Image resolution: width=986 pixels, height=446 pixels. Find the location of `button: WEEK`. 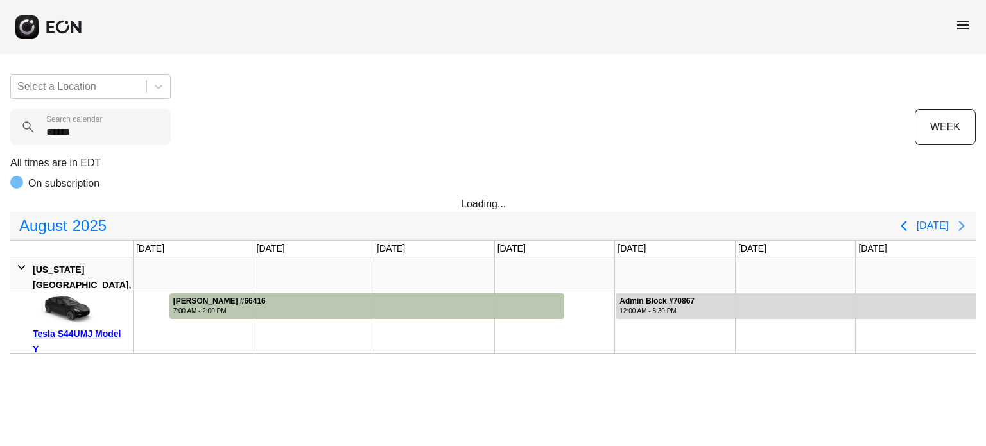

button: WEEK is located at coordinates (945, 127).